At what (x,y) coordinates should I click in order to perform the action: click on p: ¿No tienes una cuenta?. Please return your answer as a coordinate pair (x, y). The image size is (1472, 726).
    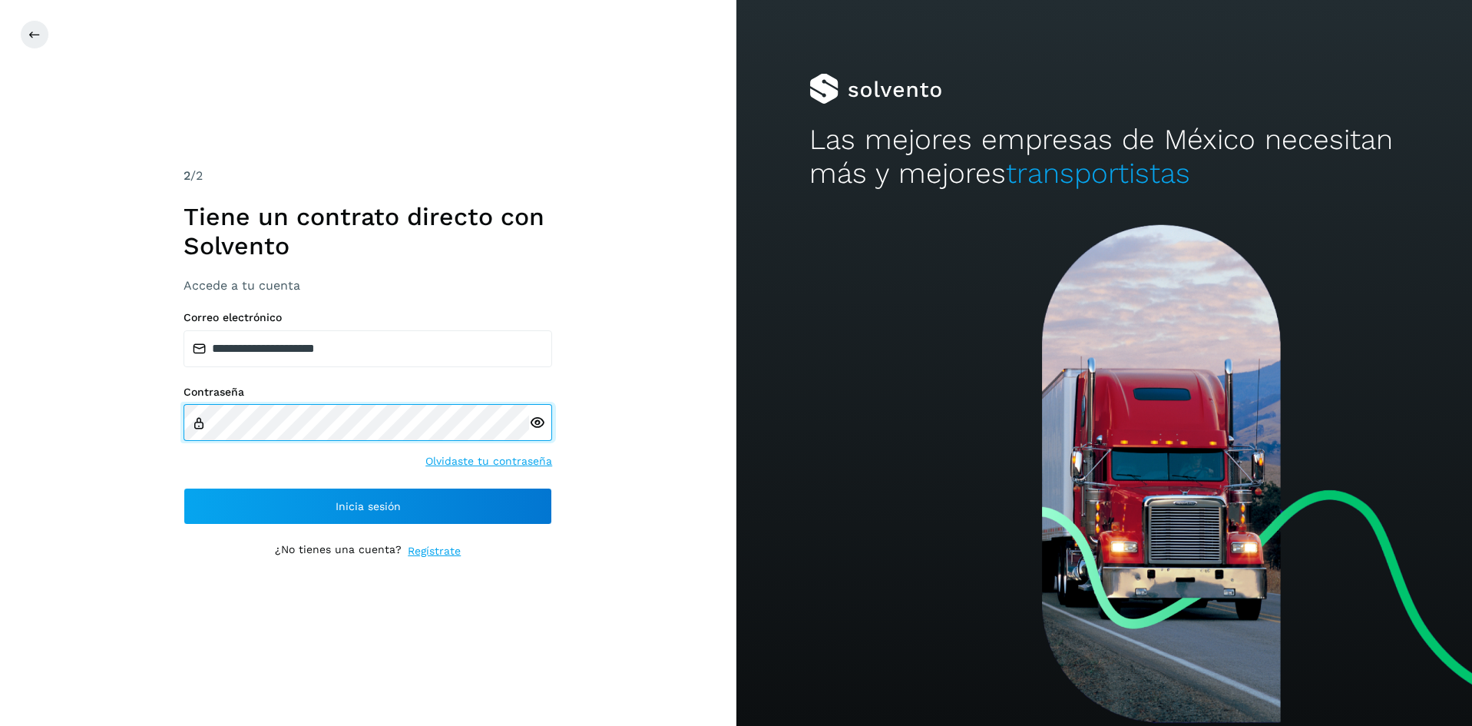
    Looking at the image, I should click on (338, 551).